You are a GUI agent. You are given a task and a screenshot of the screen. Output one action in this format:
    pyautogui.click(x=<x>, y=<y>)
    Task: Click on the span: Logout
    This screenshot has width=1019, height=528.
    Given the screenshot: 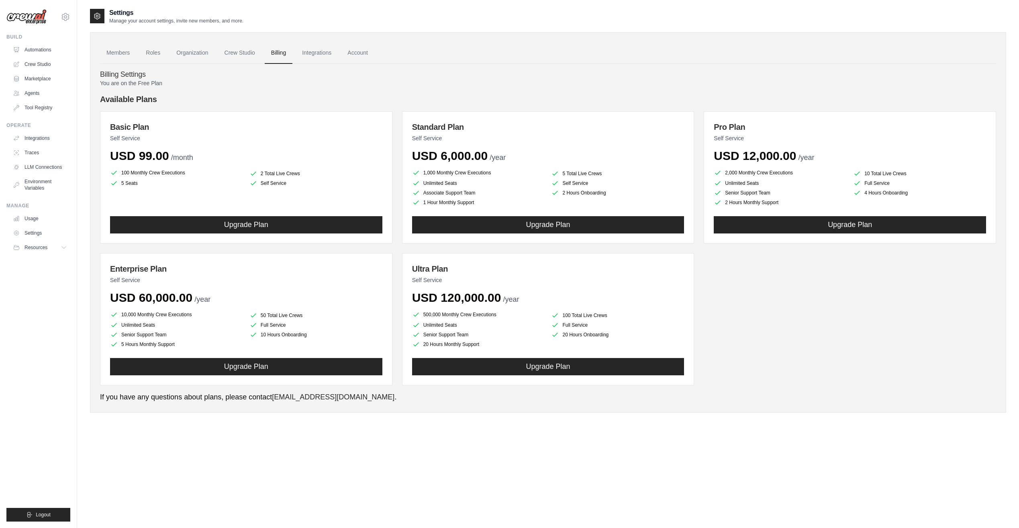 What is the action you would take?
    pyautogui.click(x=43, y=514)
    